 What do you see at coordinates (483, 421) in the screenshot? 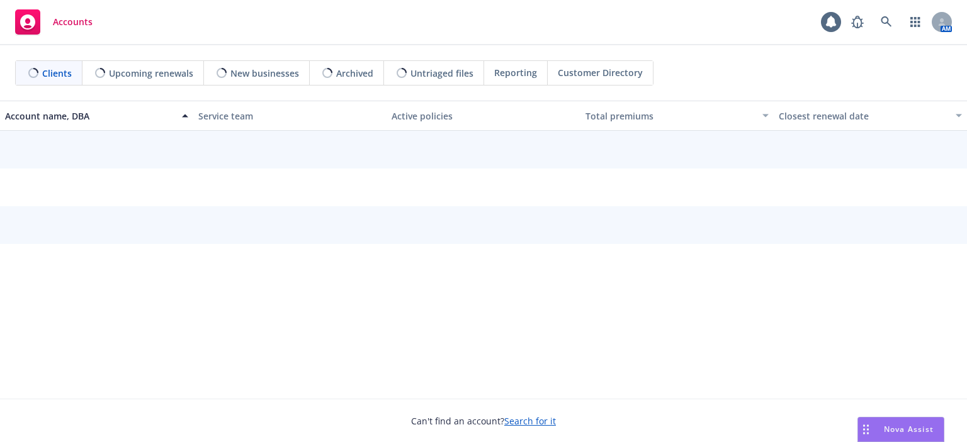
I see `span: Can't find an account?` at bounding box center [483, 421].